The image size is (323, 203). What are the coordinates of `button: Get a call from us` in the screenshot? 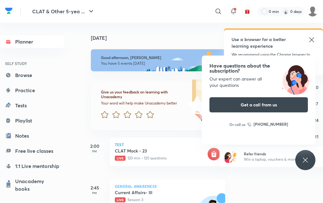 It's located at (259, 105).